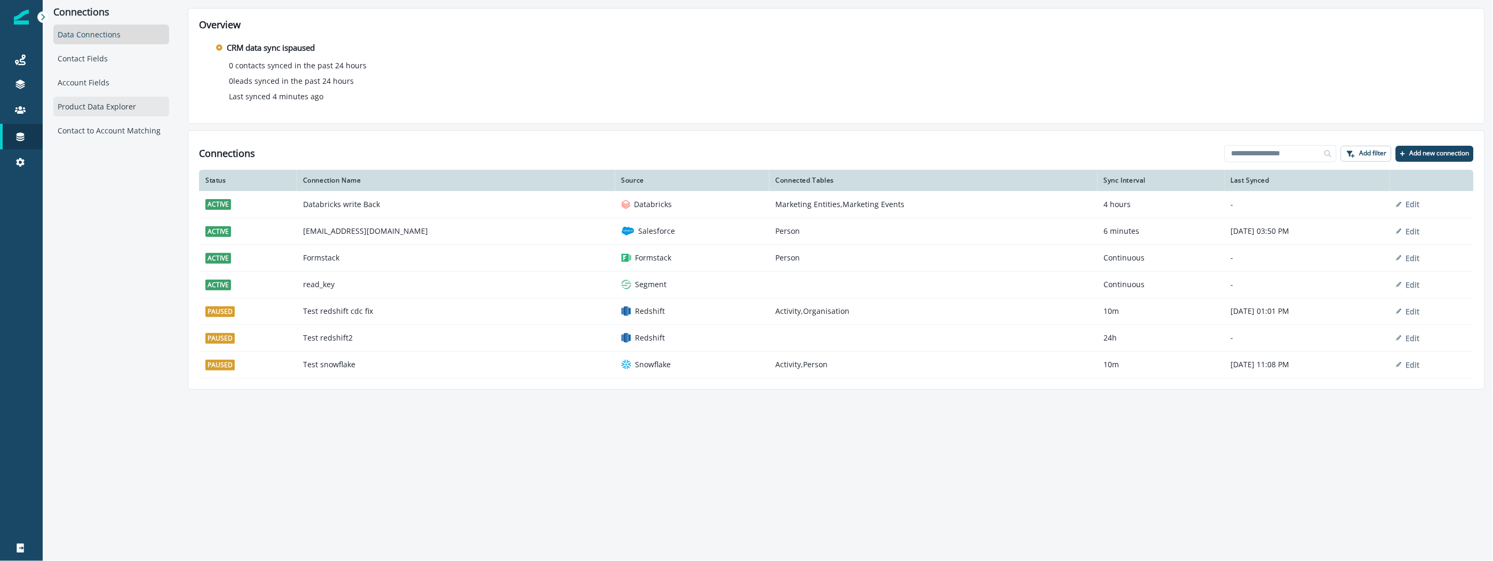 Image resolution: width=1493 pixels, height=561 pixels. What do you see at coordinates (456, 364) in the screenshot?
I see `td: Test snowflake` at bounding box center [456, 364].